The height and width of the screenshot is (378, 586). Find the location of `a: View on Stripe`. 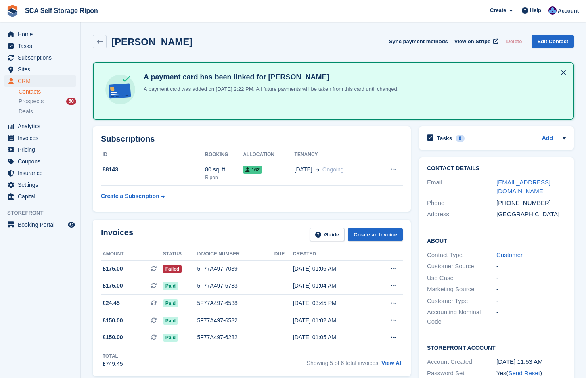

a: View on Stripe is located at coordinates (475, 41).